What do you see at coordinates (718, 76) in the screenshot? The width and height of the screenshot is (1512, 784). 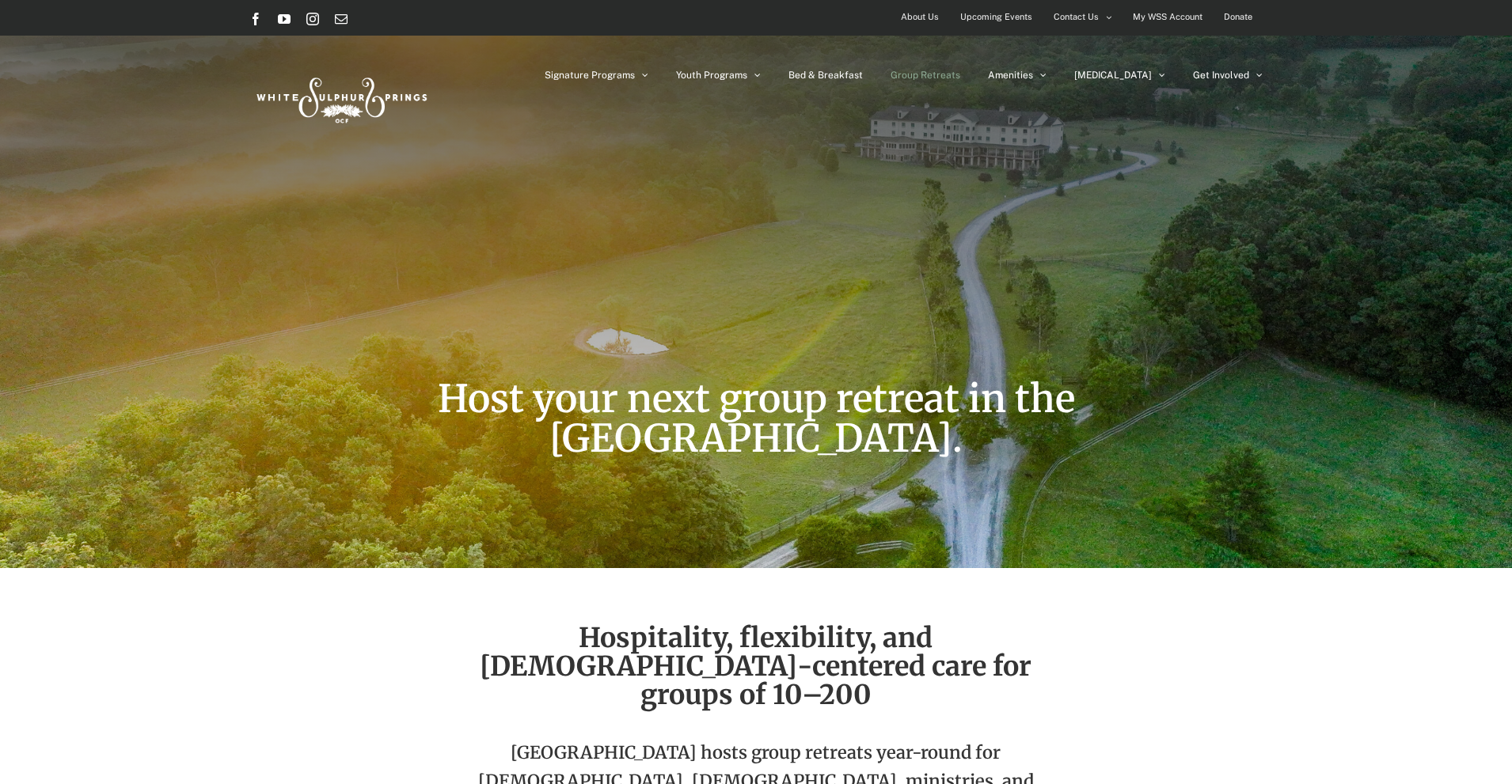 I see `a: Youth Programs` at bounding box center [718, 76].